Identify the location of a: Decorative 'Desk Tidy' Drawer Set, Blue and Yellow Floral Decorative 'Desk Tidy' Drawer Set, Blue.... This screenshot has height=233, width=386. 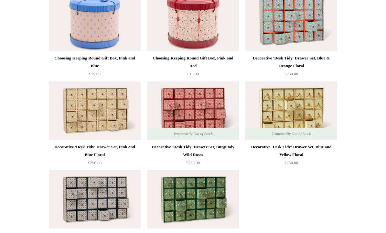
(291, 111).